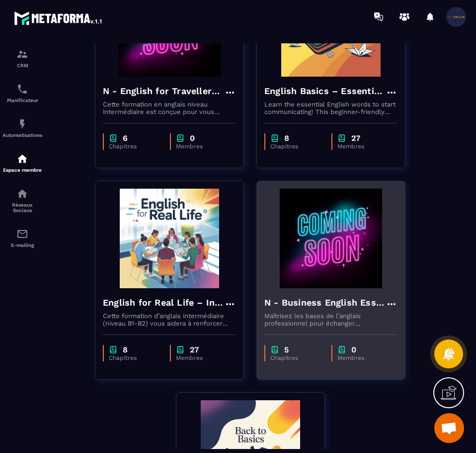 The height and width of the screenshot is (453, 476). Describe the element at coordinates (22, 58) in the screenshot. I see `a: formationformationCRM` at that location.